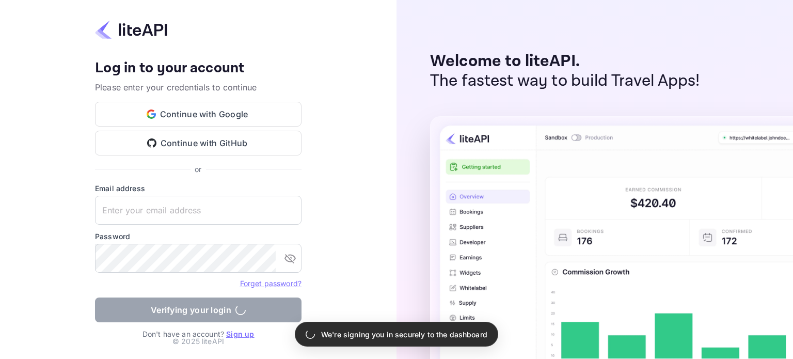  I want to click on a: Forget password?, so click(271, 283).